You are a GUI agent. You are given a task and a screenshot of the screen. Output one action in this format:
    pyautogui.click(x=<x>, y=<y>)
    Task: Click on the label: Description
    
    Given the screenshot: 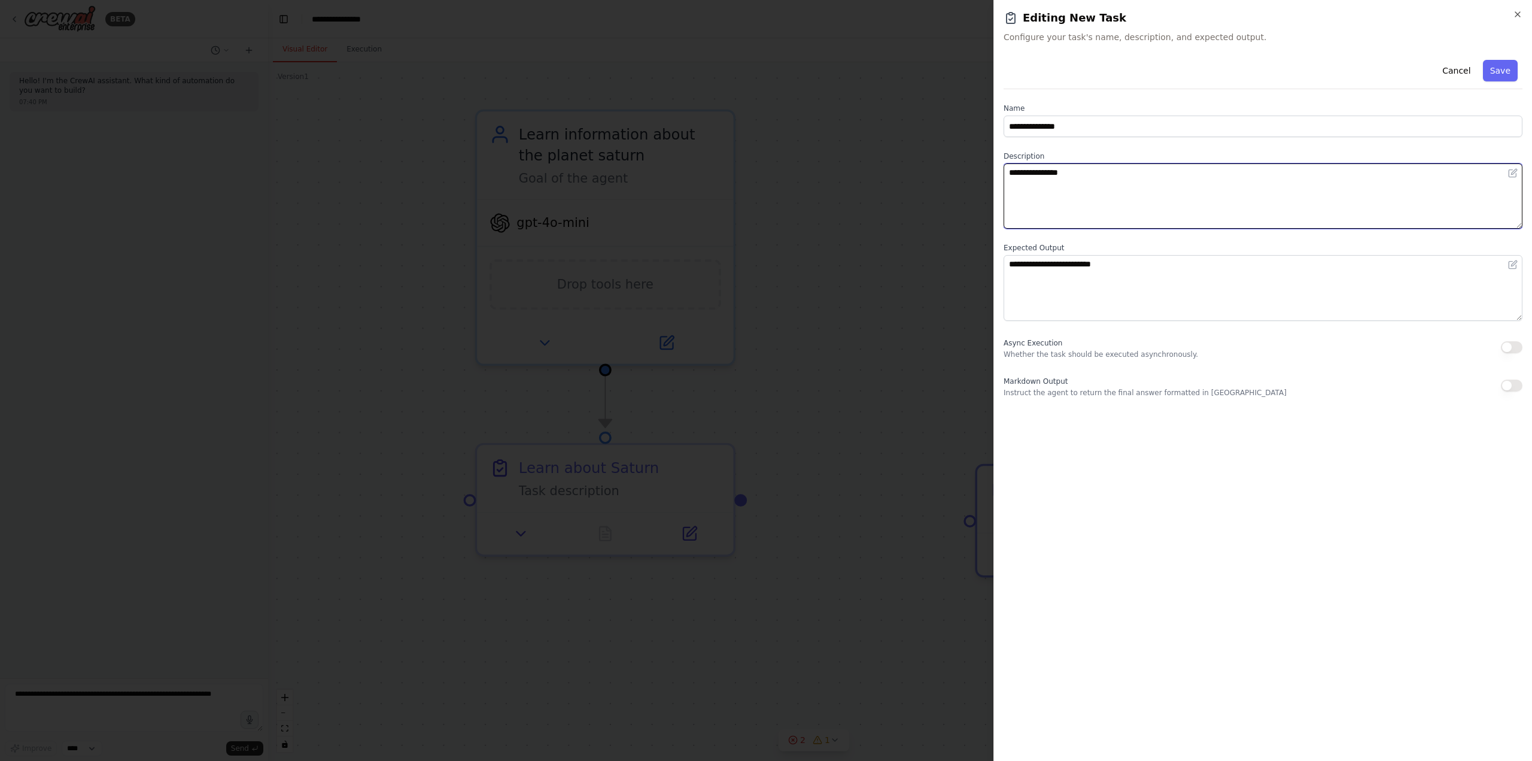 What is the action you would take?
    pyautogui.click(x=1263, y=156)
    